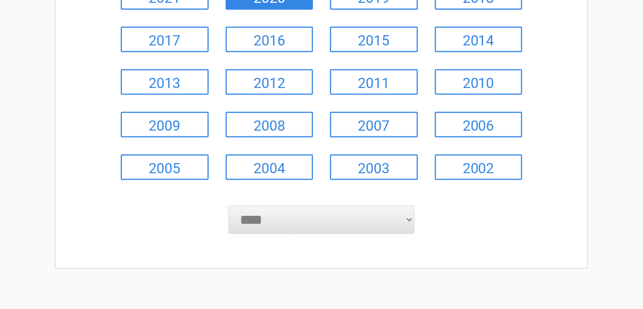 The image size is (643, 309). I want to click on a: 2002, so click(479, 167).